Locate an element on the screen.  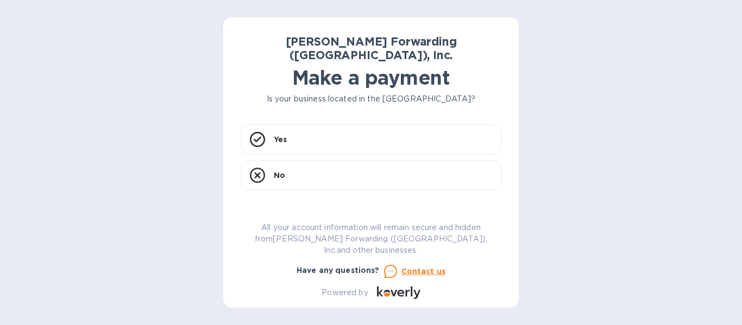
h1: Make a payment is located at coordinates (371, 78).